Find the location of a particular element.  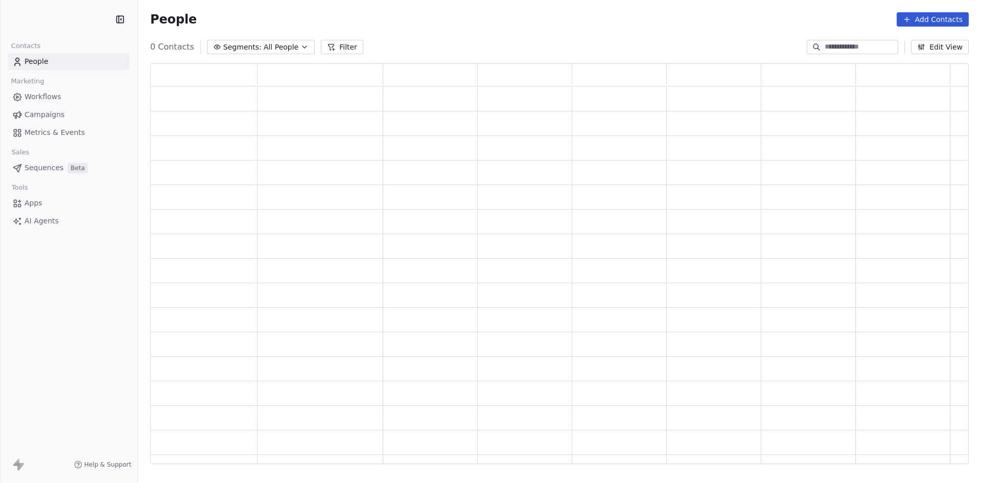

button: Filter is located at coordinates (342, 47).